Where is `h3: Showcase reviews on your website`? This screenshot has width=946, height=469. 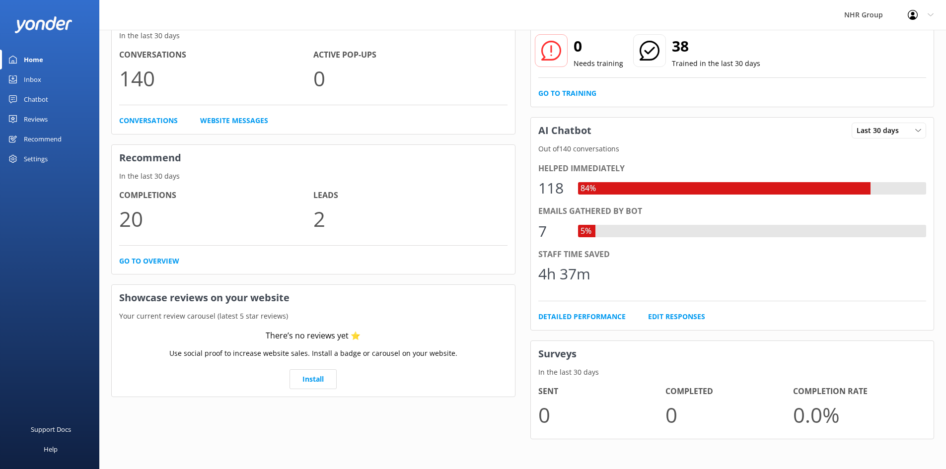
h3: Showcase reviews on your website is located at coordinates (313, 298).